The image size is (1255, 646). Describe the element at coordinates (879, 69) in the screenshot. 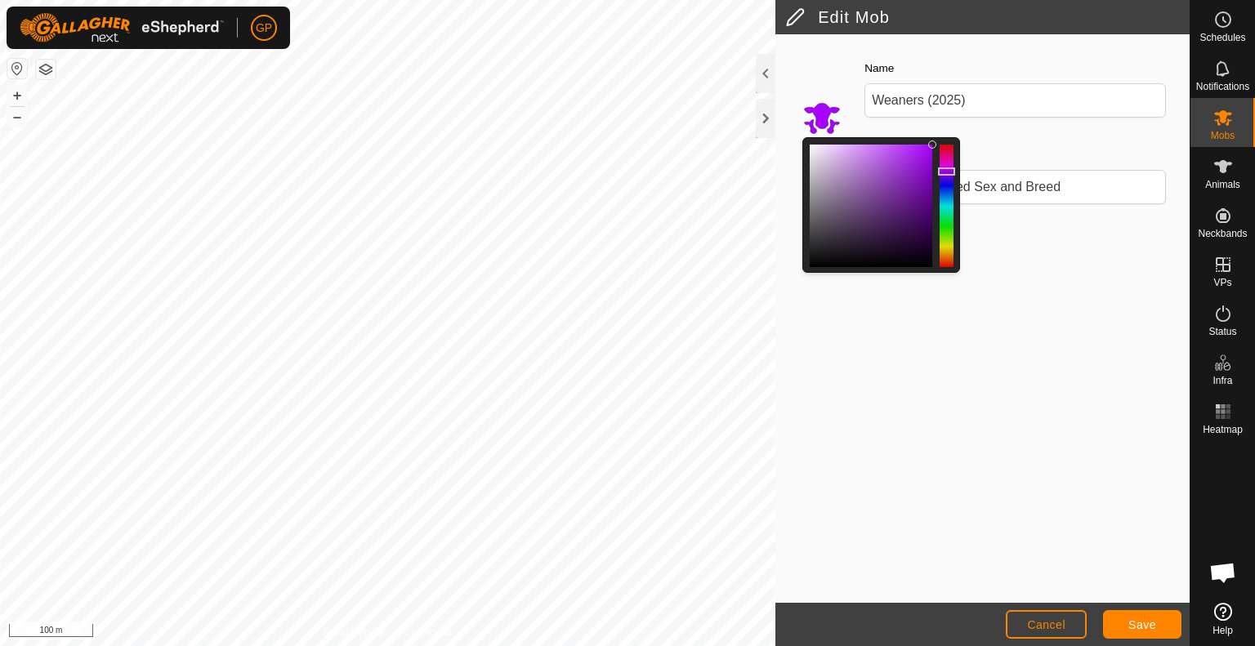

I see `label: Name` at that location.